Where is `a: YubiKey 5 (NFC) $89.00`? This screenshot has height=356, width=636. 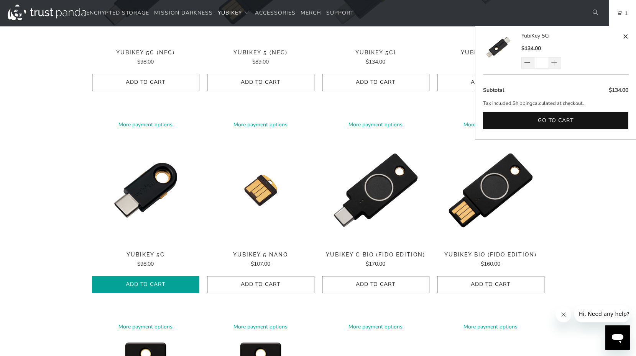
a: YubiKey 5 (NFC) $89.00 is located at coordinates (261, 58).